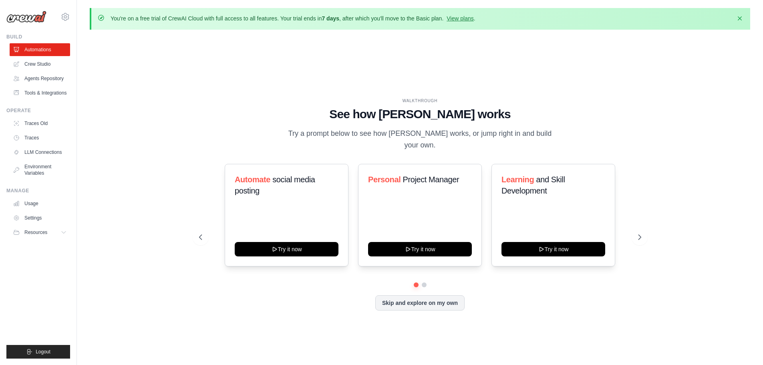 Image resolution: width=763 pixels, height=365 pixels. What do you see at coordinates (40, 152) in the screenshot?
I see `a: LLM Connections` at bounding box center [40, 152].